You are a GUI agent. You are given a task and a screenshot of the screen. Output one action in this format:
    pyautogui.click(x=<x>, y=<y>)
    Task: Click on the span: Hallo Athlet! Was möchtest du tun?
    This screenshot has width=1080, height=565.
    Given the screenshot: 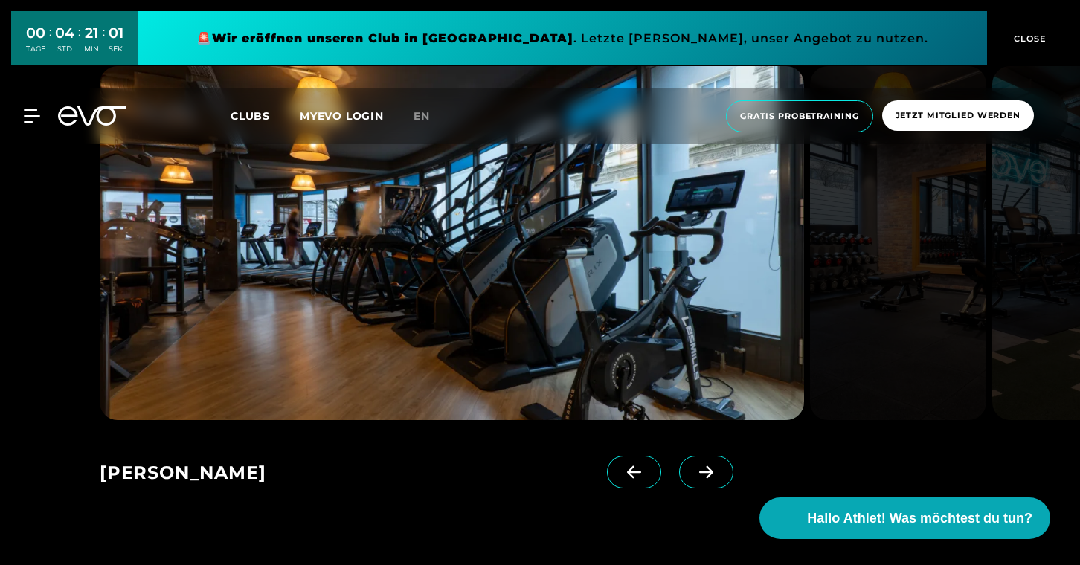 What is the action you would take?
    pyautogui.click(x=919, y=518)
    